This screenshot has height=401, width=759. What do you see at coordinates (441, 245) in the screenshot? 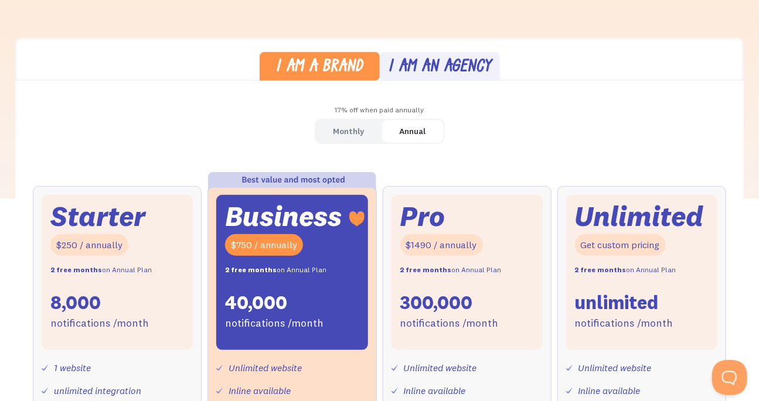
I see `div: $1490 / annually` at bounding box center [441, 245].